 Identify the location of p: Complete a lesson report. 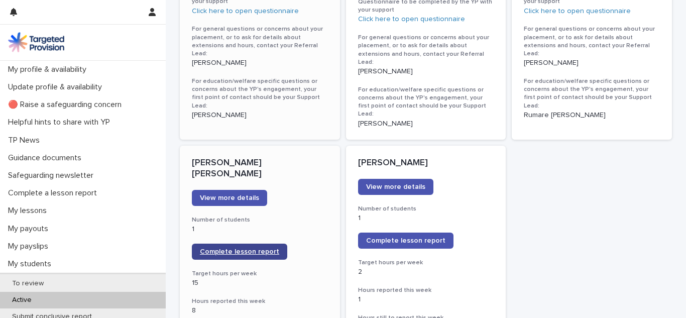
(54, 193).